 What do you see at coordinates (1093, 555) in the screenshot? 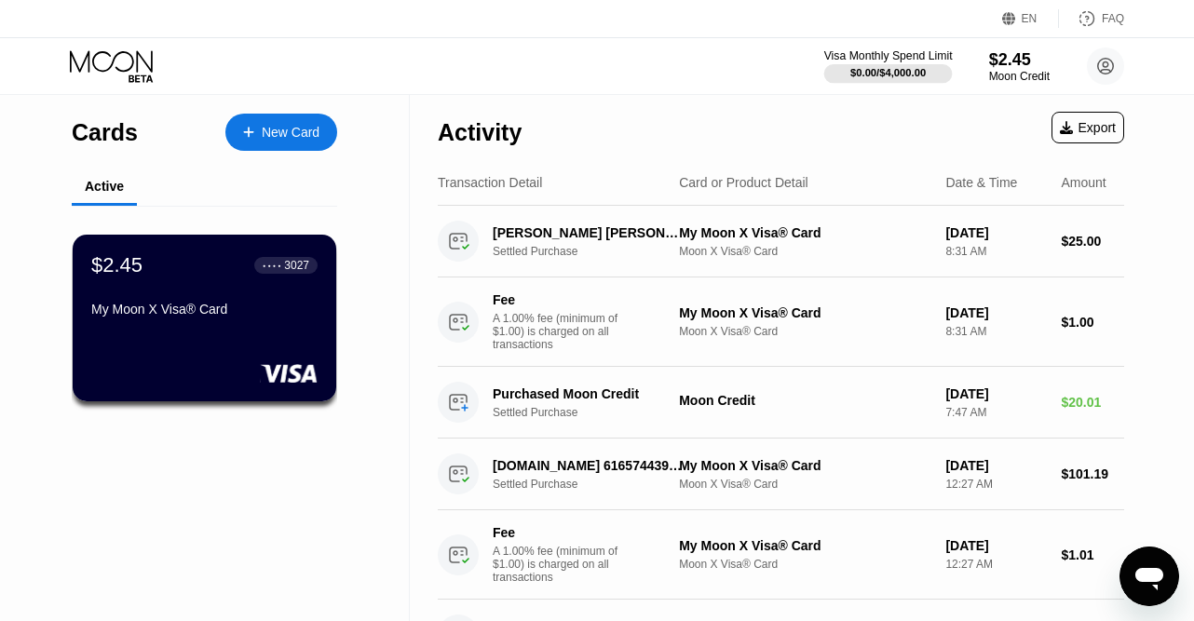
I see `div: $1.01` at bounding box center [1093, 555].